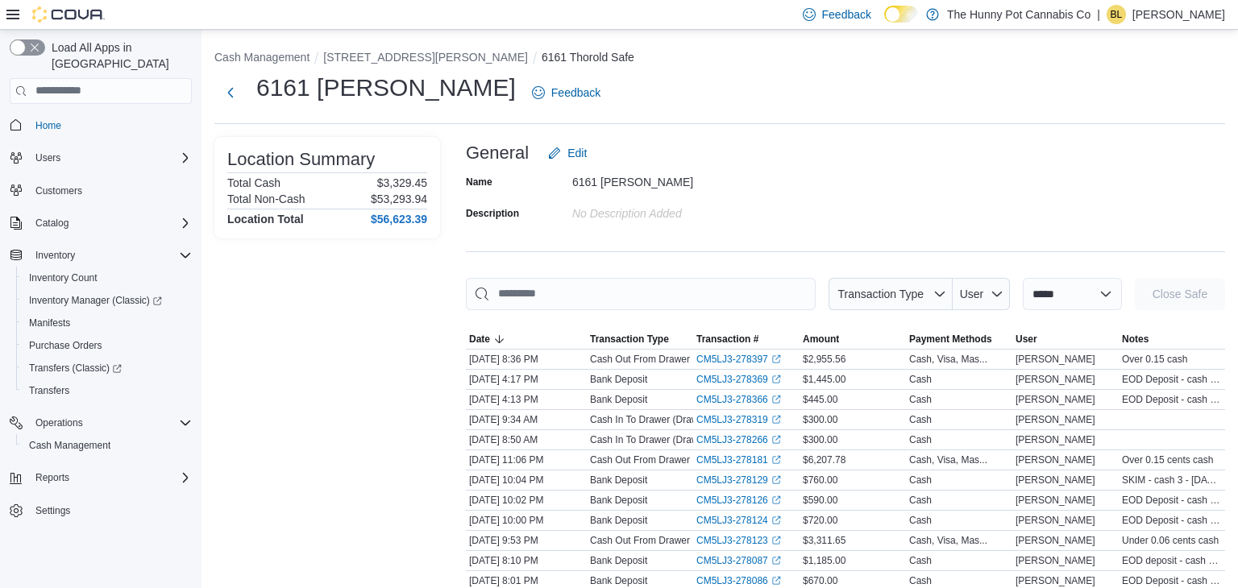 The image size is (1238, 588). I want to click on span: Catalog, so click(52, 223).